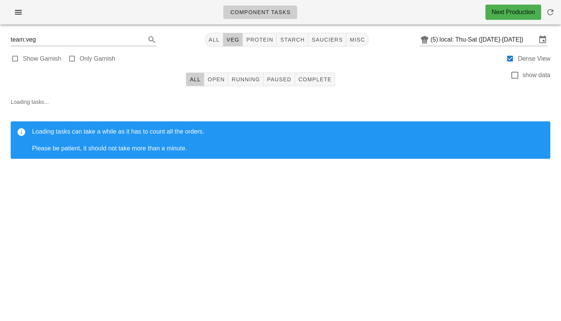 The width and height of the screenshot is (561, 321). What do you see at coordinates (357, 40) in the screenshot?
I see `button: misc` at bounding box center [357, 40].